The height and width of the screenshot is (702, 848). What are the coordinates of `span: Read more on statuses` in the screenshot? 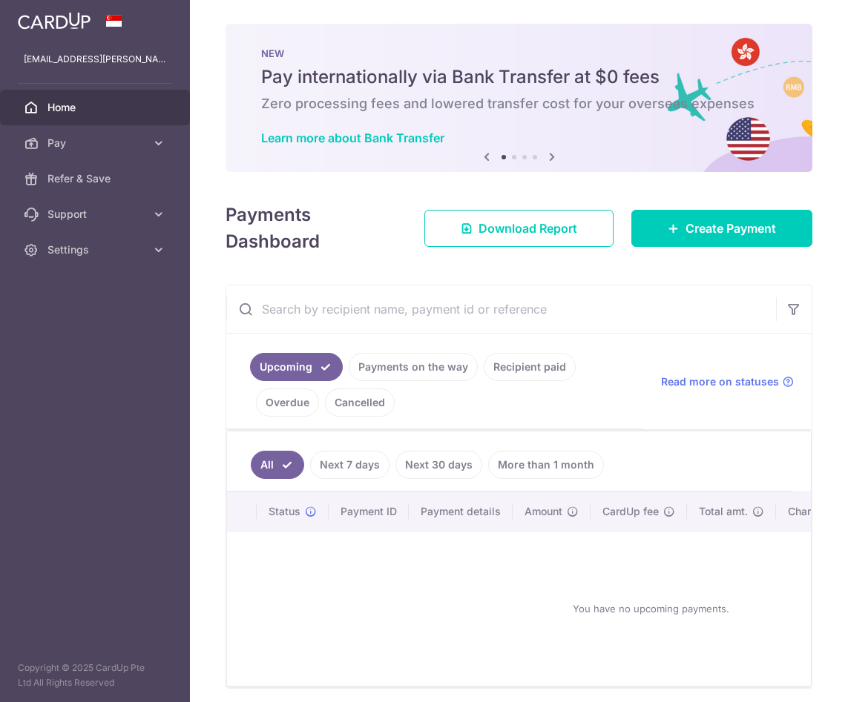 It's located at (719, 382).